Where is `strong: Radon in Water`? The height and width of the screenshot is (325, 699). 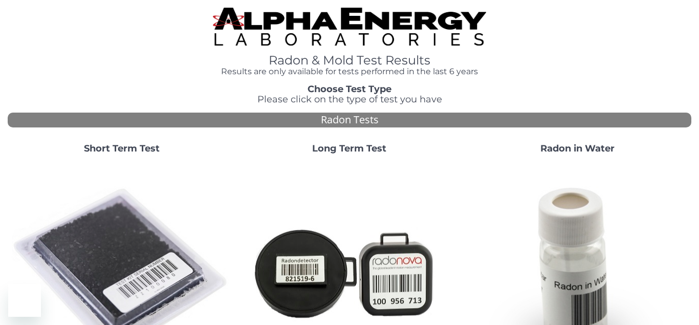 strong: Radon in Water is located at coordinates (577, 148).